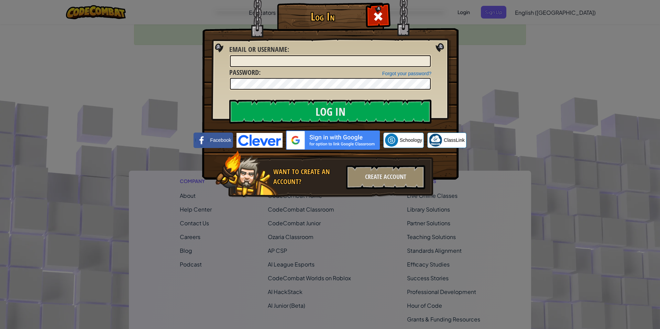  What do you see at coordinates (244, 72) in the screenshot?
I see `span: Password` at bounding box center [244, 72].